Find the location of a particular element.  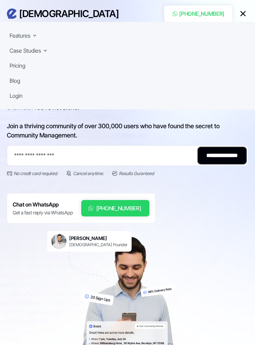

a: home is located at coordinates (63, 14).